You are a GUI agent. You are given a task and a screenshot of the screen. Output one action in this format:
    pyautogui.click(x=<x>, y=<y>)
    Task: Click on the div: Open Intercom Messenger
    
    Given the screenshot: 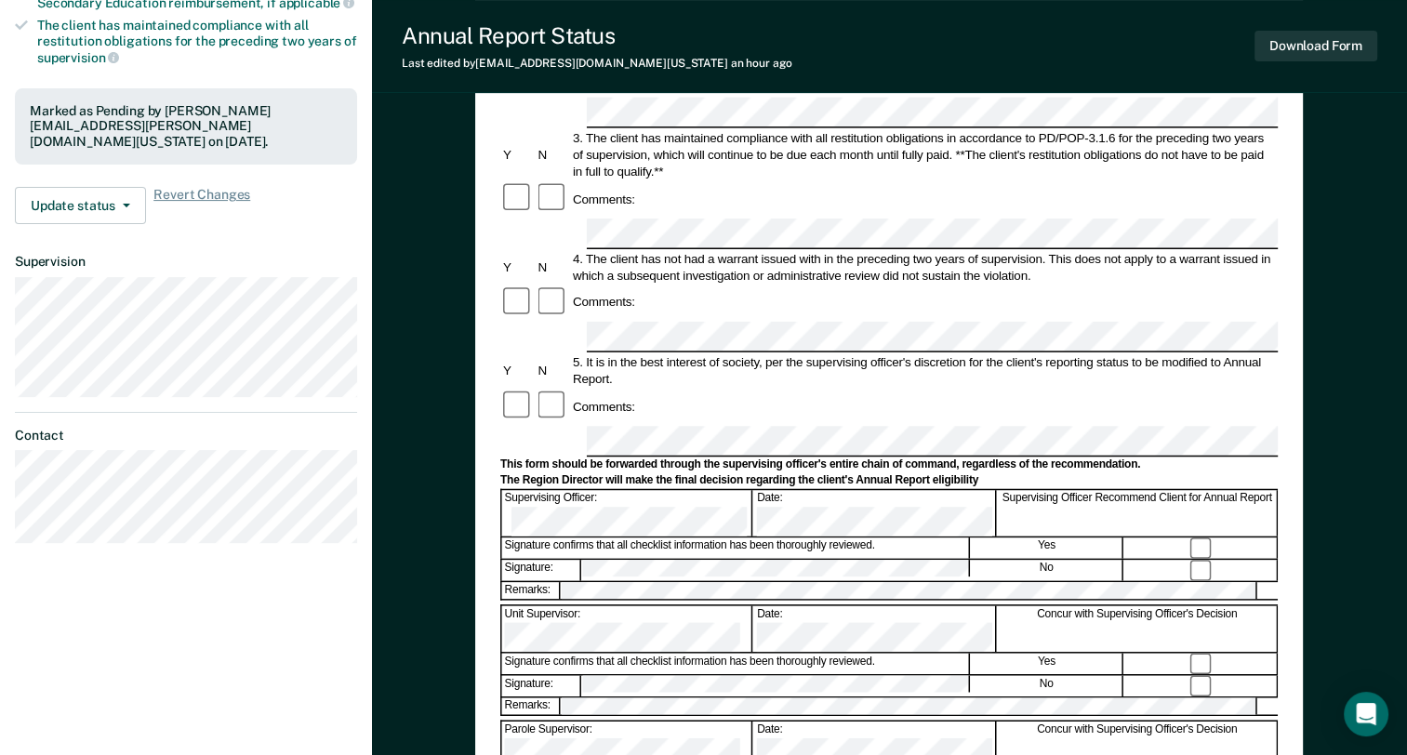 What is the action you would take?
    pyautogui.click(x=1366, y=714)
    